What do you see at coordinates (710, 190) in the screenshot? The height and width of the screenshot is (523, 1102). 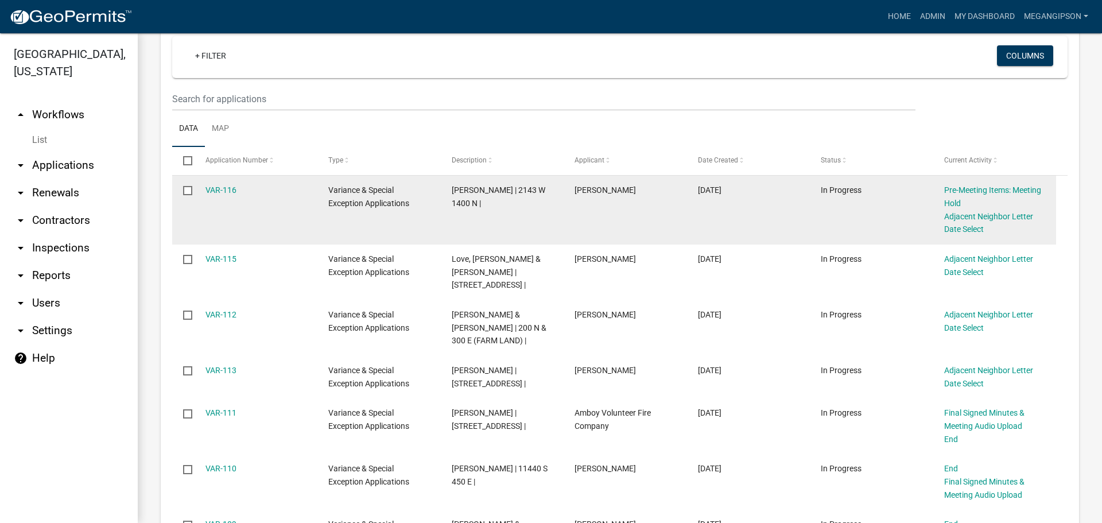 I see `span: 08/13/2025` at bounding box center [710, 190].